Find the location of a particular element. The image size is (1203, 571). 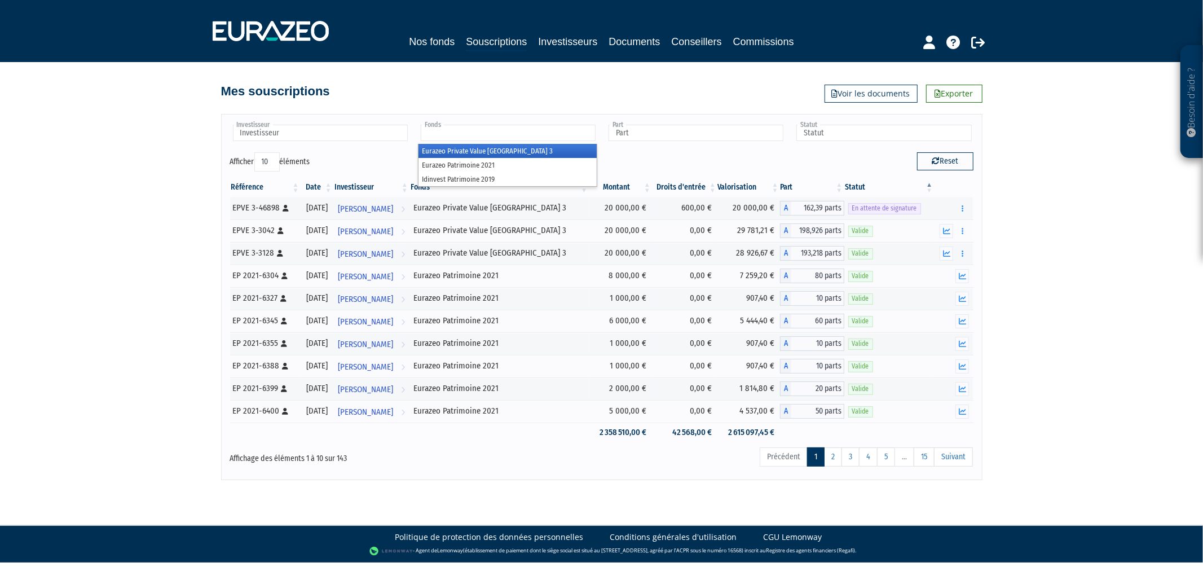

td: 600,00 € is located at coordinates (685, 208).